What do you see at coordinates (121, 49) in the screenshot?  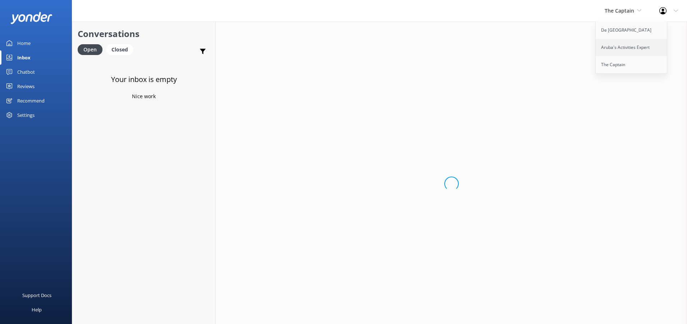 I see `a: Closed` at bounding box center [121, 49].